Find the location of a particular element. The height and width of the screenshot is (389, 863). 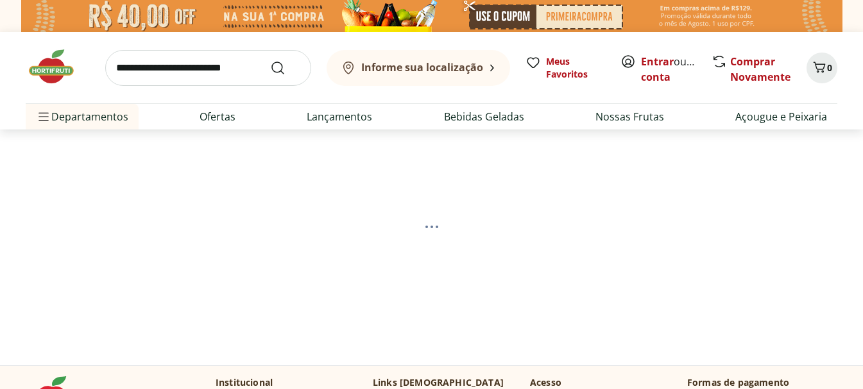

p: Formas de pagamento is located at coordinates (762, 383).